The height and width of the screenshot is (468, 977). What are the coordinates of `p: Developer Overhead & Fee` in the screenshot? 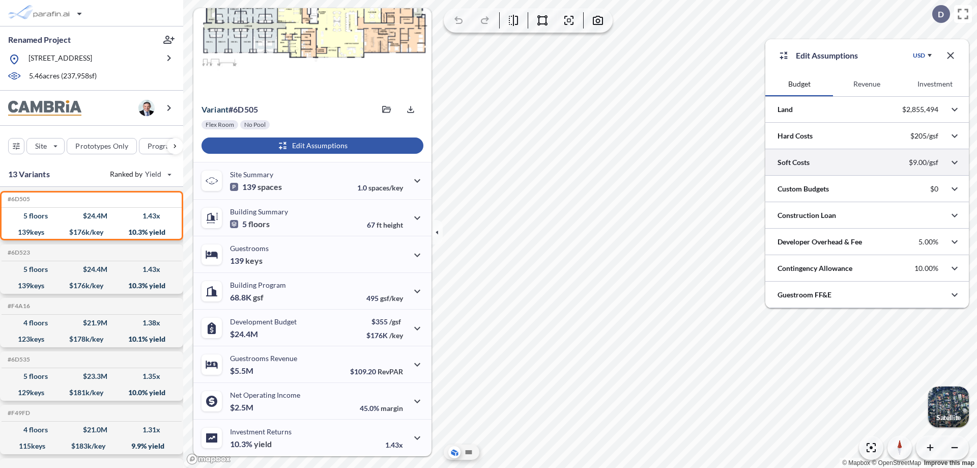 It's located at (820, 242).